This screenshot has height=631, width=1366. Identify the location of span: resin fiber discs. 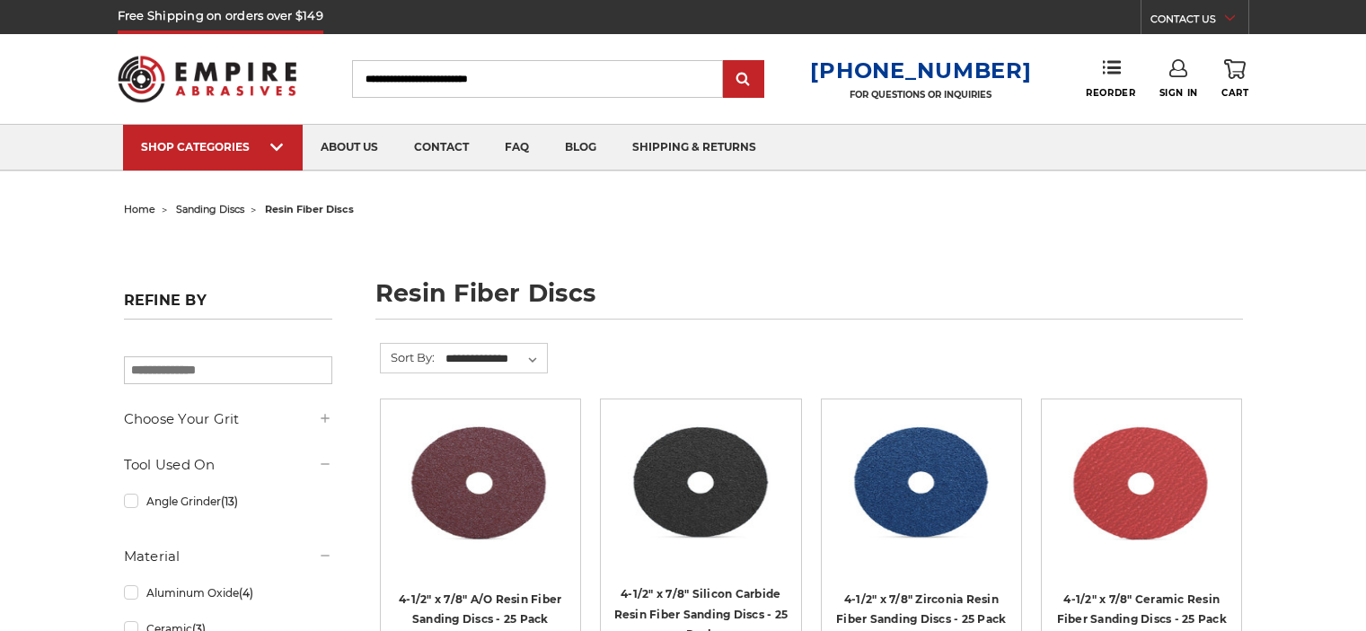
(309, 209).